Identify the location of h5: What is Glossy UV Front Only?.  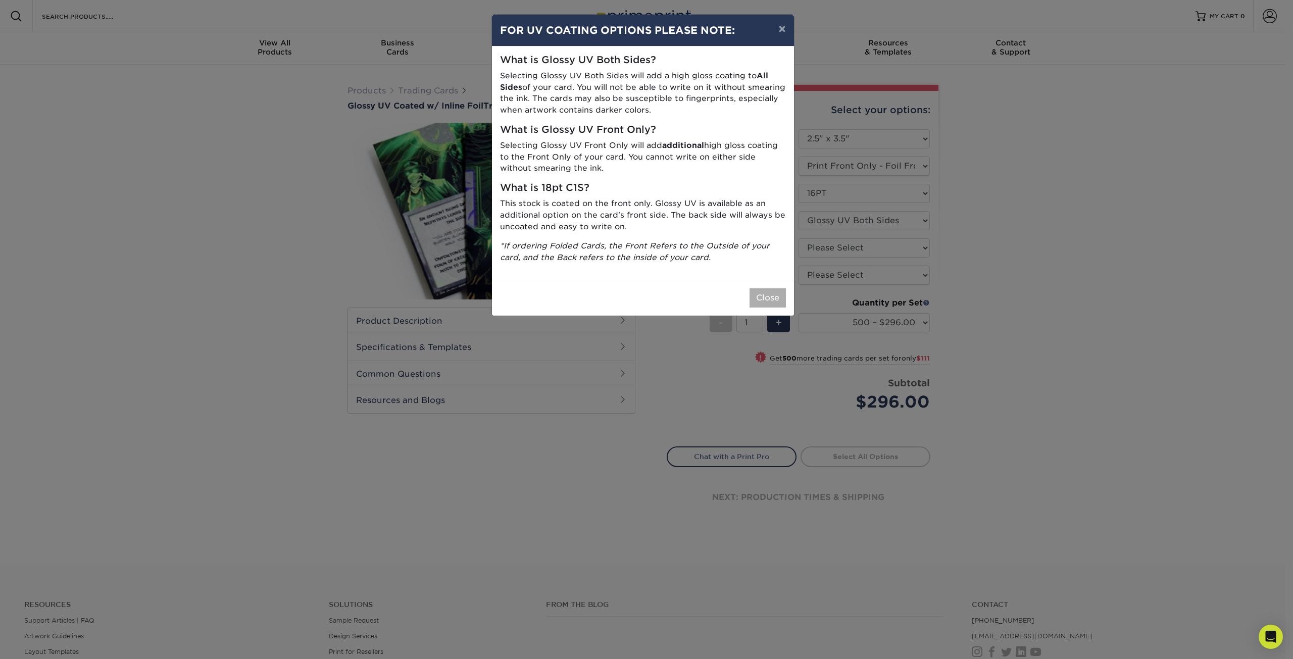
(643, 130).